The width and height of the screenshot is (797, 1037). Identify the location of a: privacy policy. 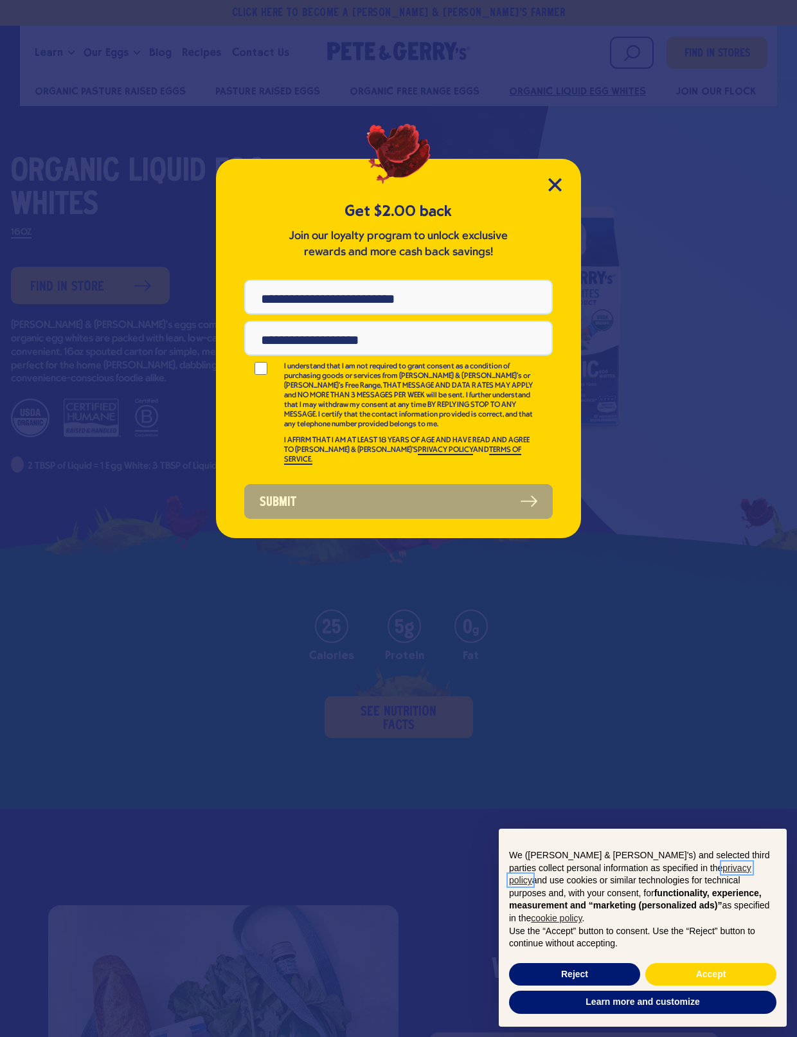
(630, 874).